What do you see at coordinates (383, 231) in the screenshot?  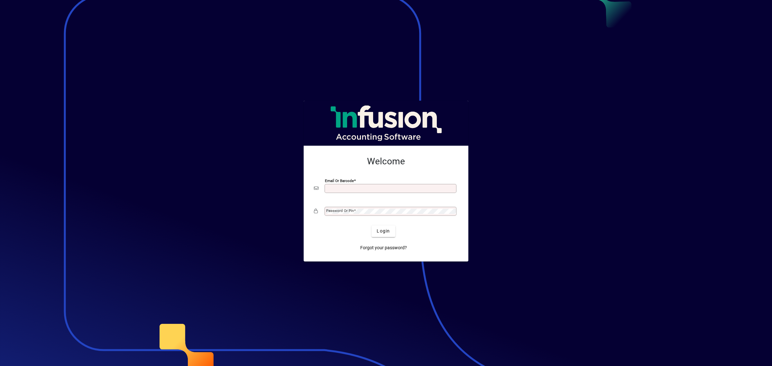 I see `button: Login` at bounding box center [383, 231].